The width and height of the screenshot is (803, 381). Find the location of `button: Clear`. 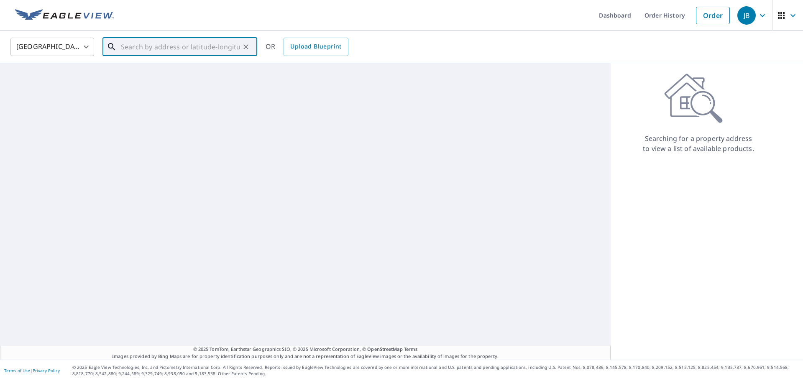

button: Clear is located at coordinates (246, 47).